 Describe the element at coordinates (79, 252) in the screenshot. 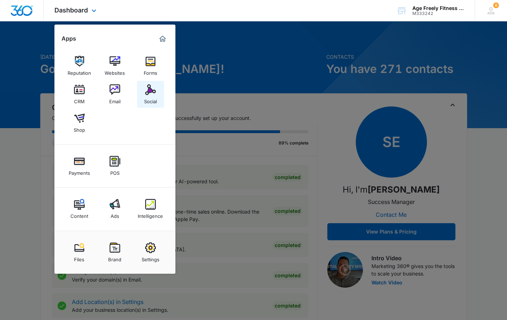

I see `a: Files` at that location.